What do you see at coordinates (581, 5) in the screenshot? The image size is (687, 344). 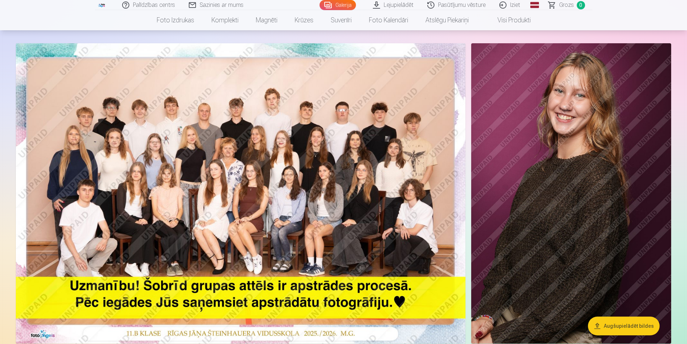 I see `span: 0` at bounding box center [581, 5].